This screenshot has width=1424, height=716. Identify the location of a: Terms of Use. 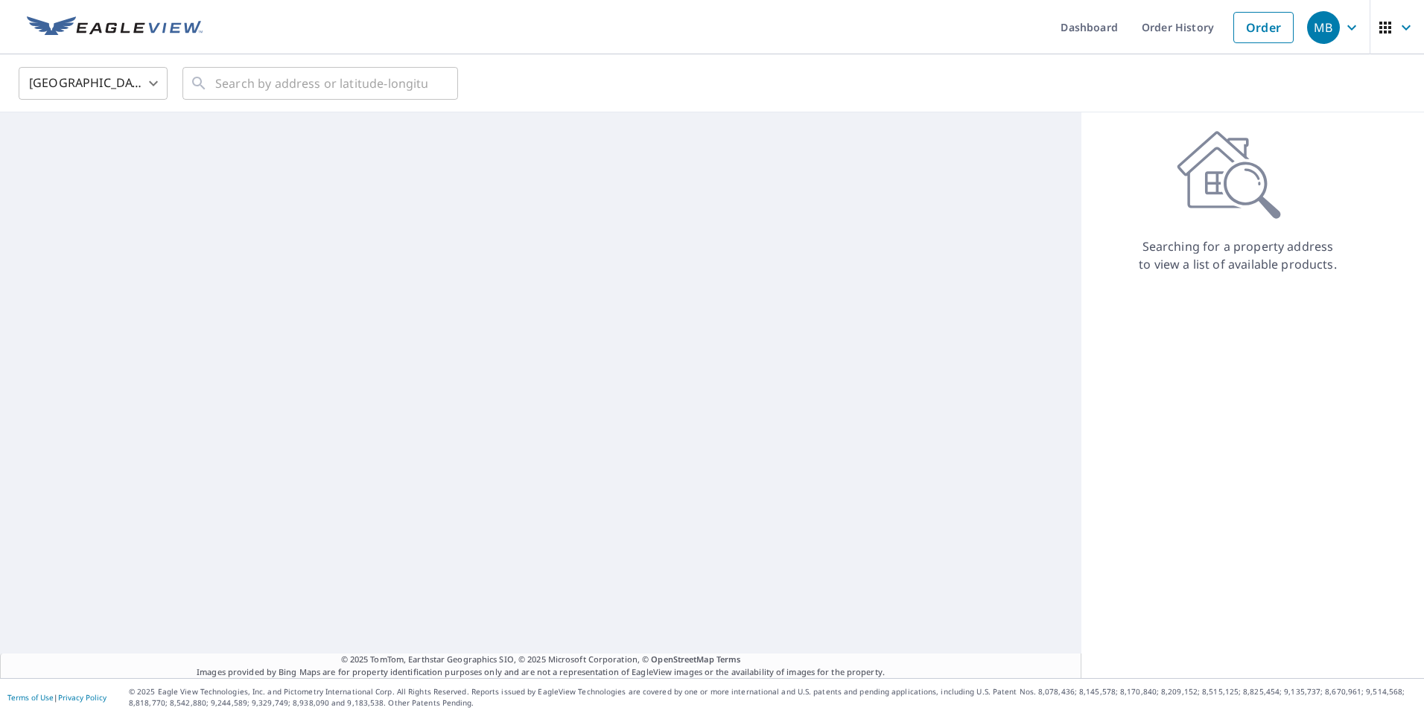
(31, 698).